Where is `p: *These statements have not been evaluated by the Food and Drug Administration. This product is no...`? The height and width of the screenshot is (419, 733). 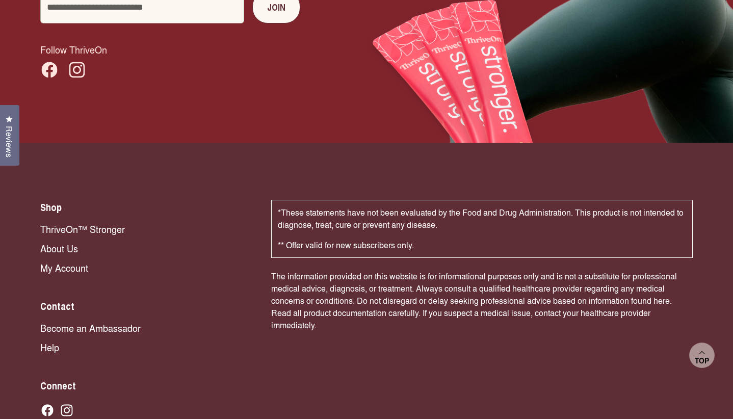
p: *These statements have not been evaluated by the Food and Drug Administration. This product is no... is located at coordinates (481, 219).